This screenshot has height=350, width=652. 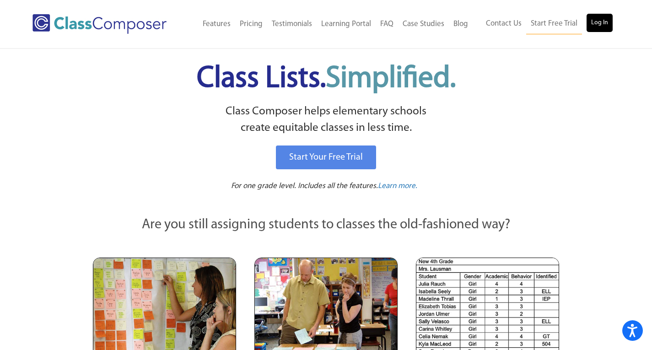 I want to click on p: Are you still assigning students to classes the old-fashioned way?, so click(x=326, y=225).